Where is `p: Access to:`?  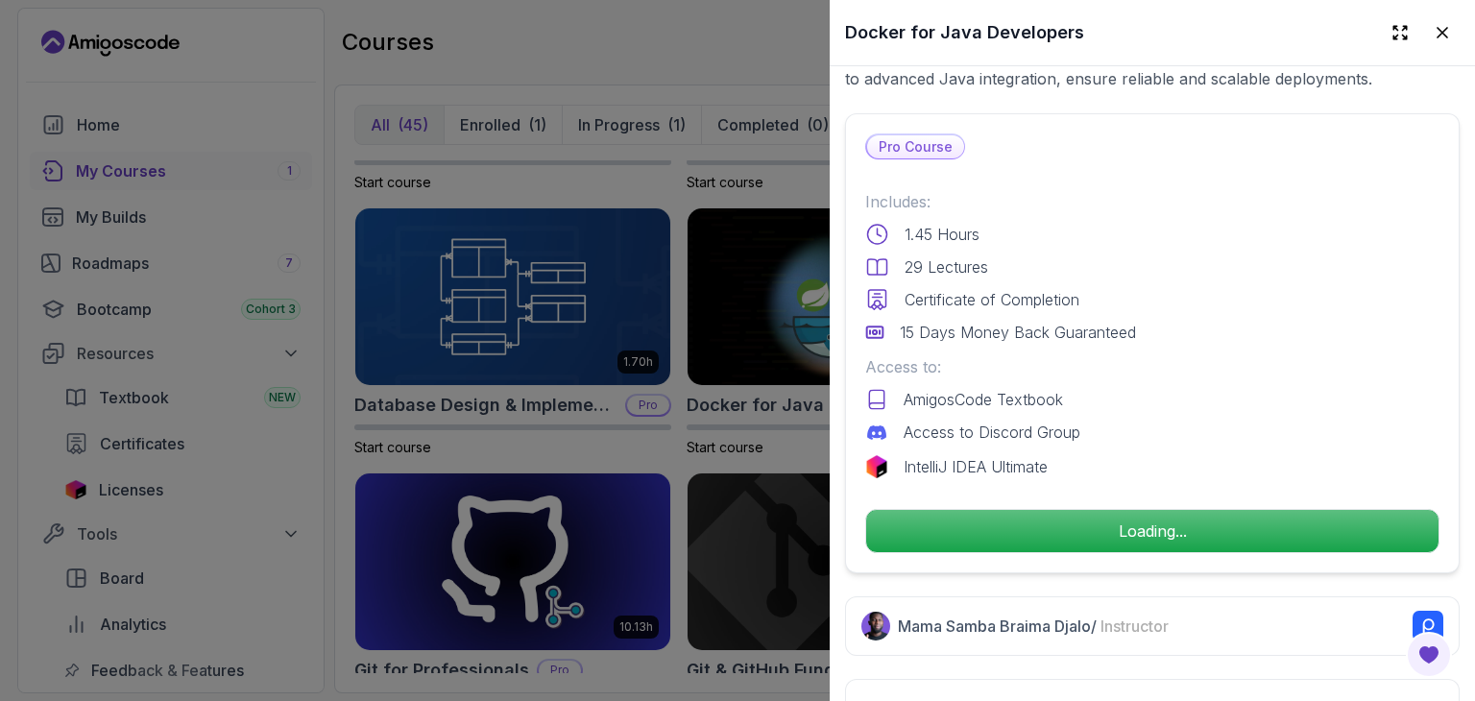 p: Access to: is located at coordinates (1153, 367).